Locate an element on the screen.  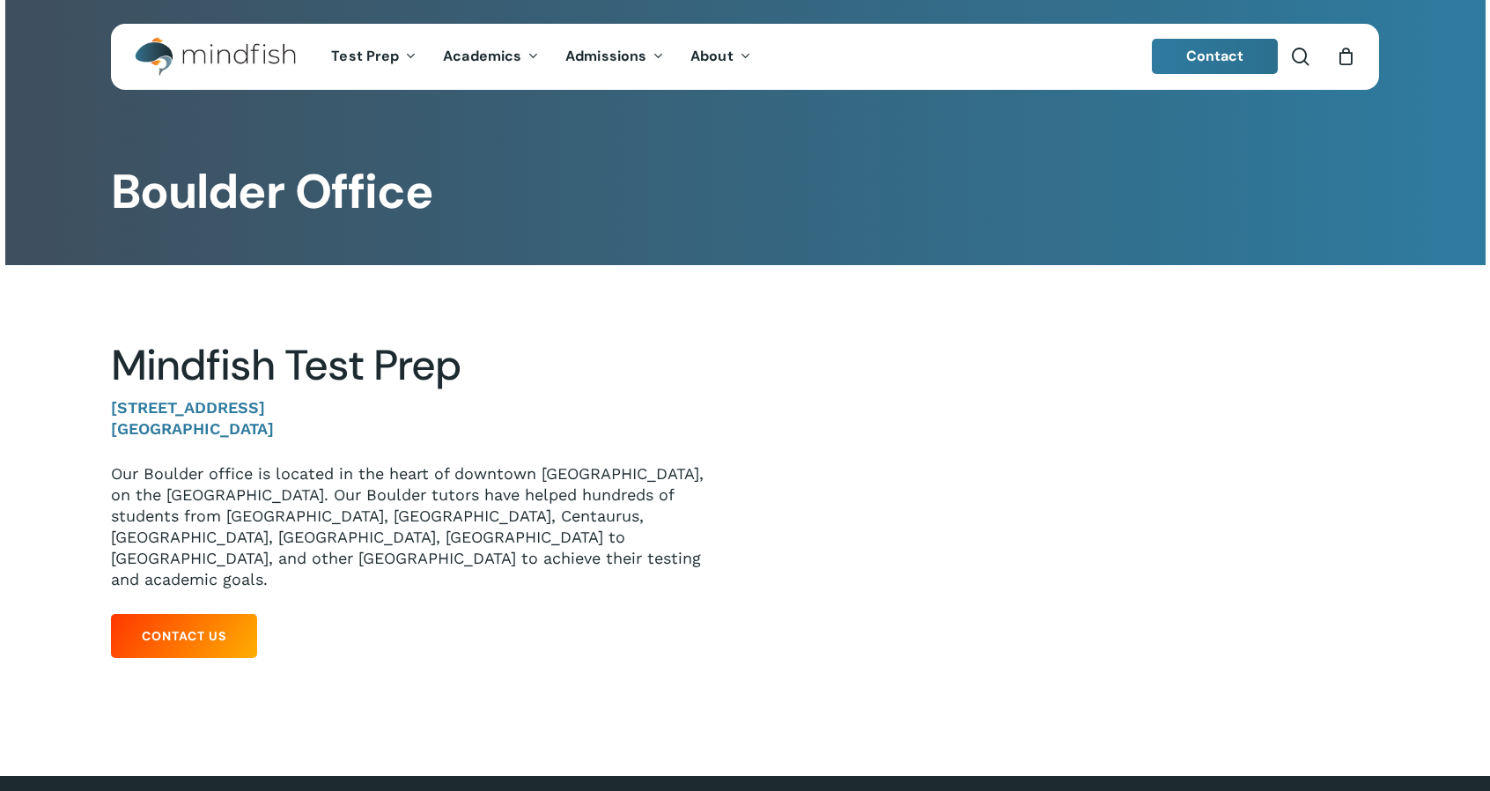
a: Cart is located at coordinates (1345, 56).